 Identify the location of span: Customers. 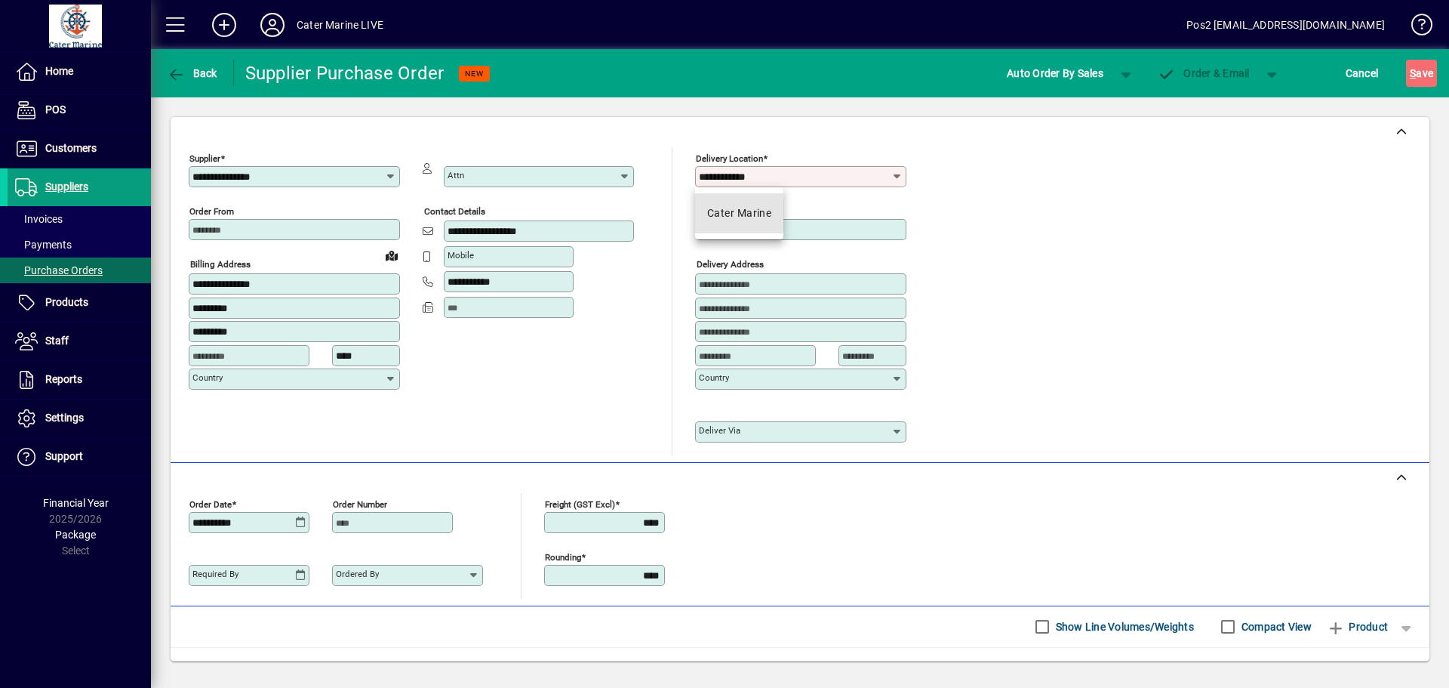
(71, 148).